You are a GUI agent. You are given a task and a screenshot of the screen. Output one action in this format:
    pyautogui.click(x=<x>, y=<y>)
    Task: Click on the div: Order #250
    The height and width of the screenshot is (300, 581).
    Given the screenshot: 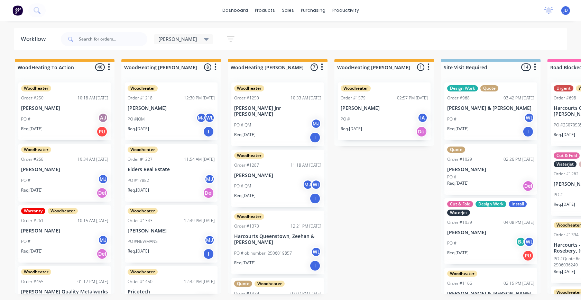 What is the action you would take?
    pyautogui.click(x=32, y=98)
    